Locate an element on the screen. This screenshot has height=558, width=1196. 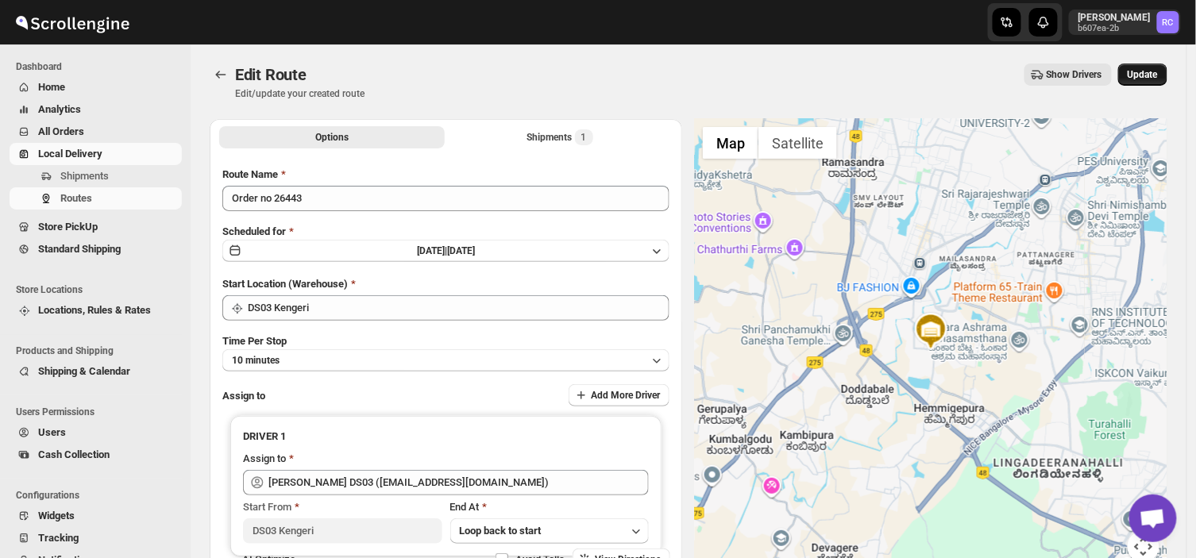
span: Users is located at coordinates (52, 432).